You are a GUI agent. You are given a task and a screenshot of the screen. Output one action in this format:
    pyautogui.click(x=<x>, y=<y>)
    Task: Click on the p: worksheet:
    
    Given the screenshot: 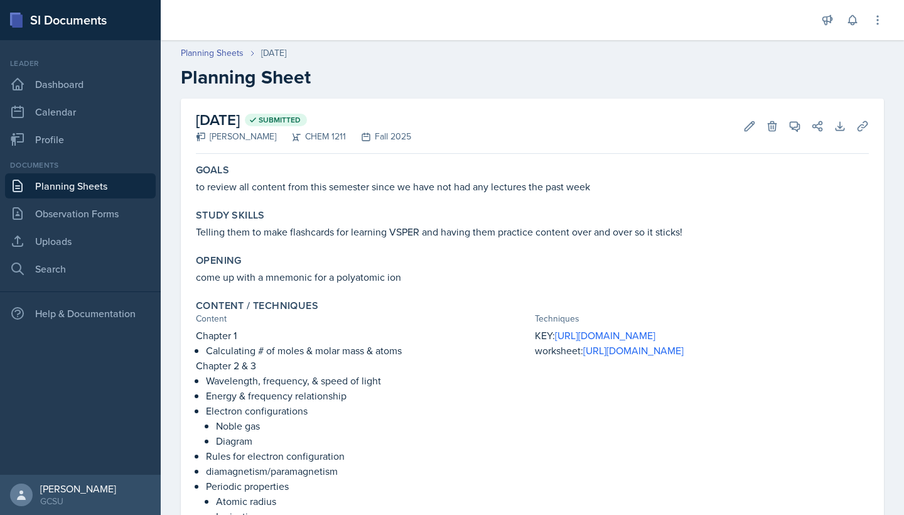 What is the action you would take?
    pyautogui.click(x=701, y=350)
    